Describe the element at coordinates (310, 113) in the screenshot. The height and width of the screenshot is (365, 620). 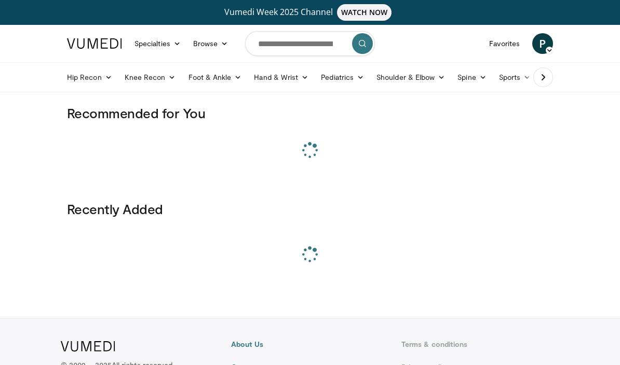
I see `h3: Recommended for You` at that location.